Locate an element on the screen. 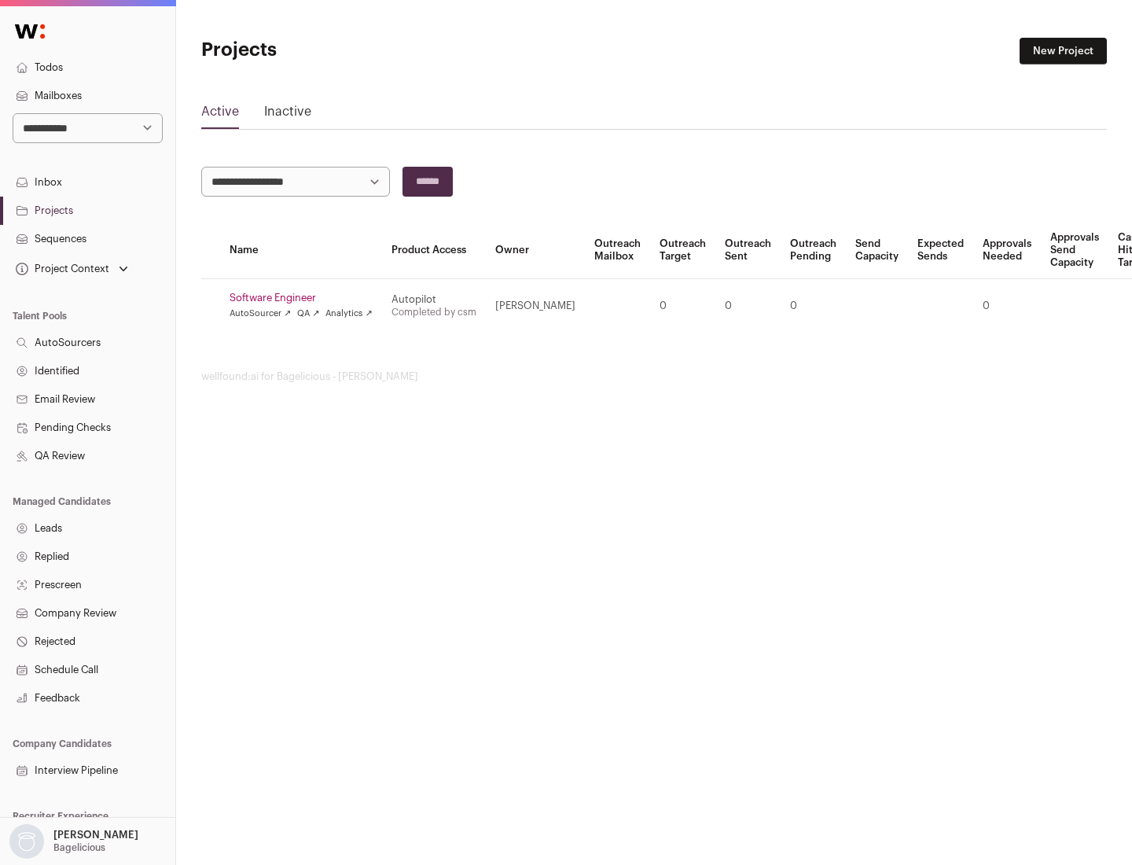 This screenshot has width=1132, height=865. a: QA ↗ is located at coordinates (308, 314).